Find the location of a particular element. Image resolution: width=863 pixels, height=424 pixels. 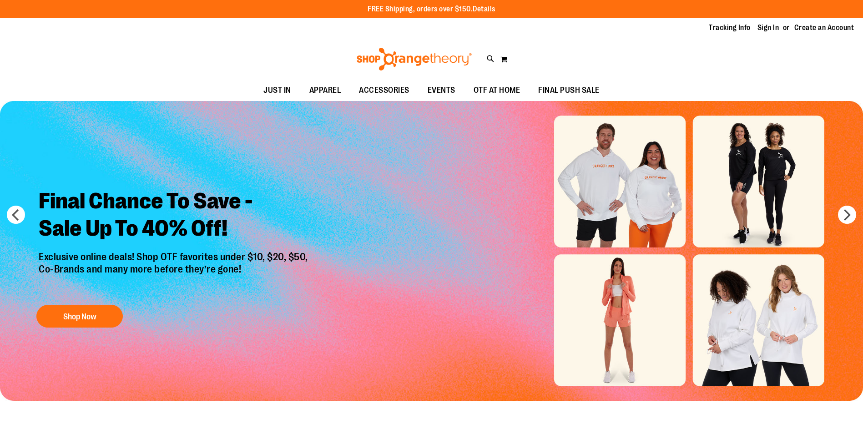

span: OTF AT HOME is located at coordinates (497, 90).